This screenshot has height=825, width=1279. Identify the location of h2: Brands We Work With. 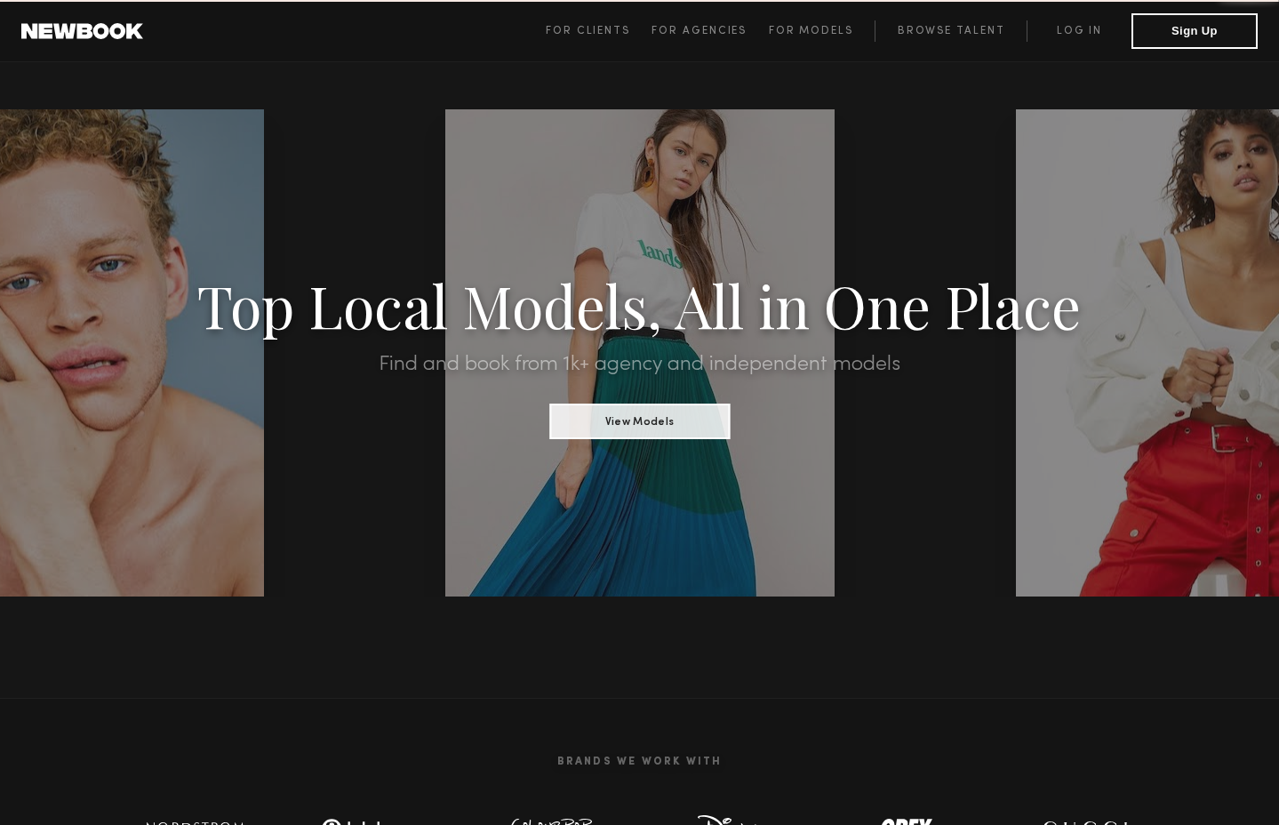
(640, 762).